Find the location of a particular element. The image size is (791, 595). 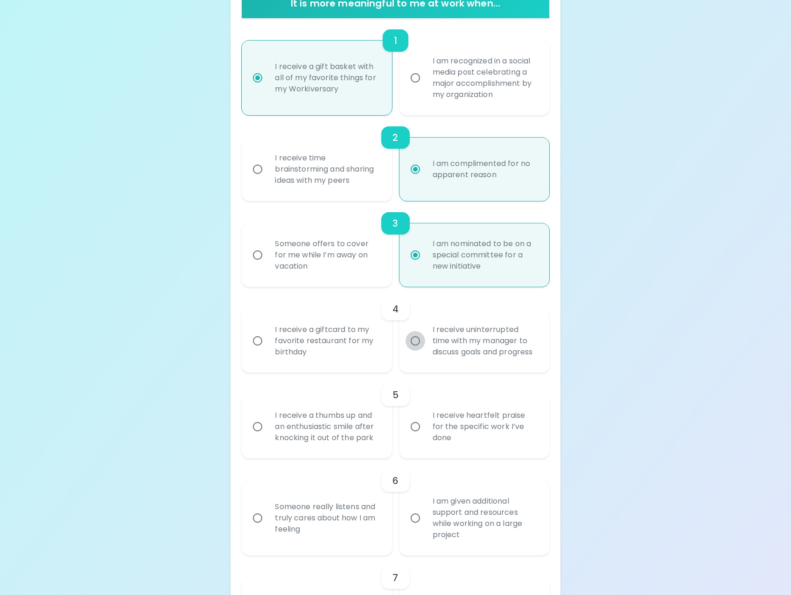

div: Someone offers to cover for me while I’m away on vacation is located at coordinates (327, 255).